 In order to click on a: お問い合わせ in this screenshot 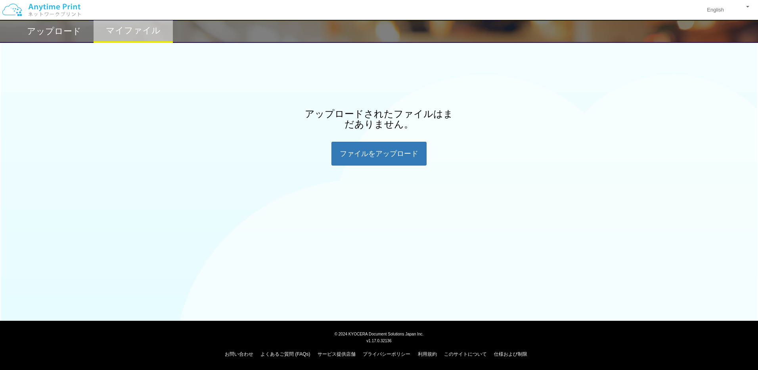, I will do `click(239, 354)`.